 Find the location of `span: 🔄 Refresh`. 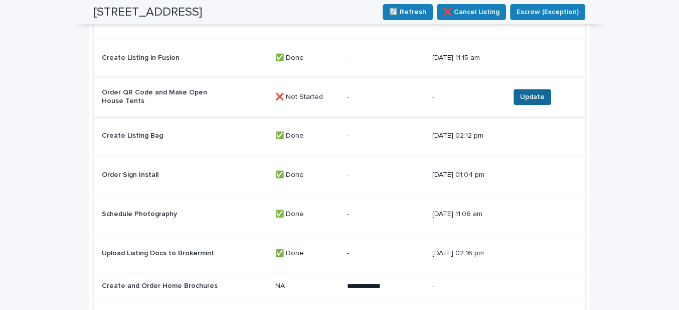

span: 🔄 Refresh is located at coordinates (408, 12).